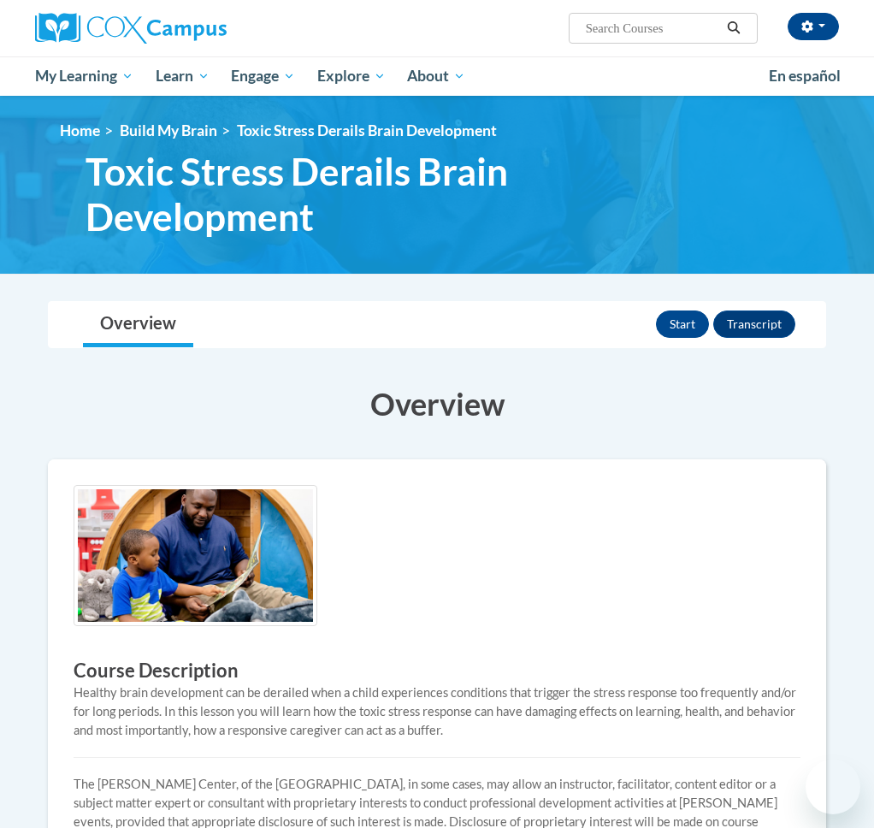 This screenshot has width=874, height=828. Describe the element at coordinates (437, 404) in the screenshot. I see `h3: Overview` at that location.